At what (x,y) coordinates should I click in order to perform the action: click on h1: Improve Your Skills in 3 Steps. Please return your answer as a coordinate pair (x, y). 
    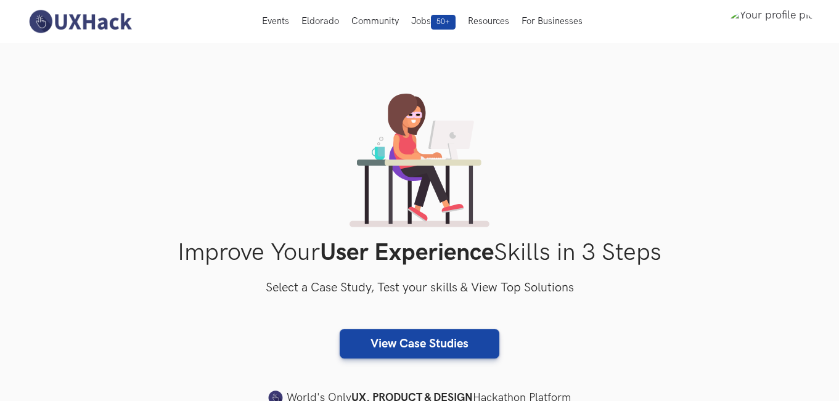
    Looking at the image, I should click on (420, 253).